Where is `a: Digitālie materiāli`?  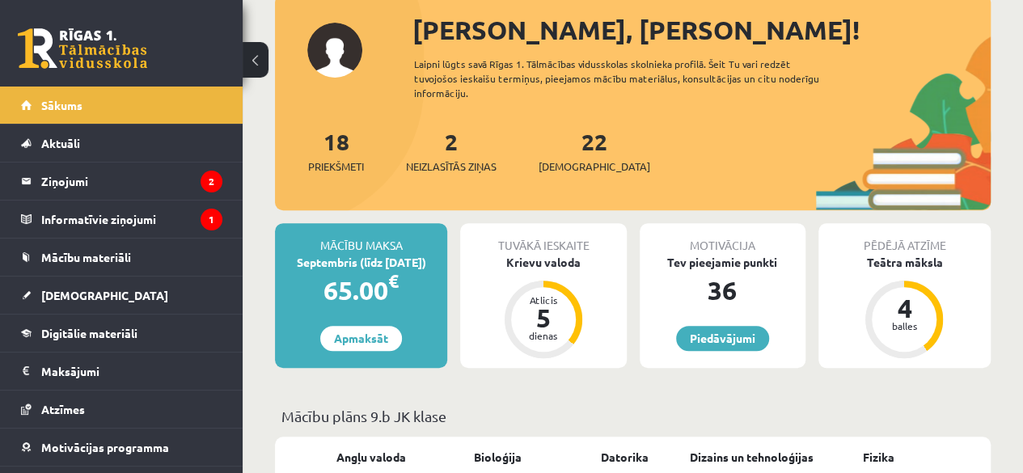 a: Digitālie materiāli is located at coordinates (121, 333).